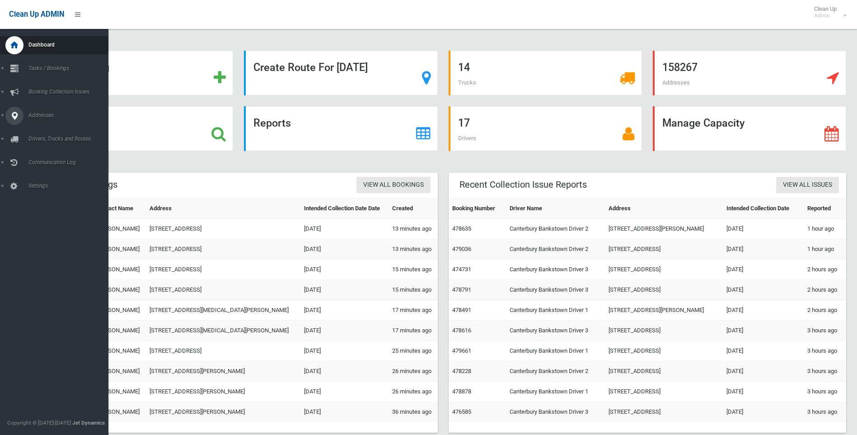  What do you see at coordinates (478, 208) in the screenshot?
I see `th: Booking Number` at bounding box center [478, 208].